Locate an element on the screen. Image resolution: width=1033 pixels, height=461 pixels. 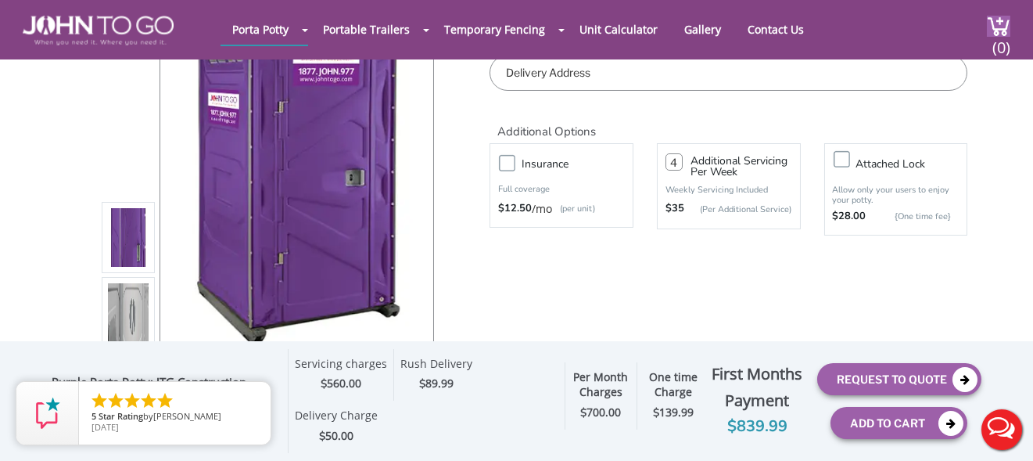
h3: Insurance is located at coordinates (581, 163).